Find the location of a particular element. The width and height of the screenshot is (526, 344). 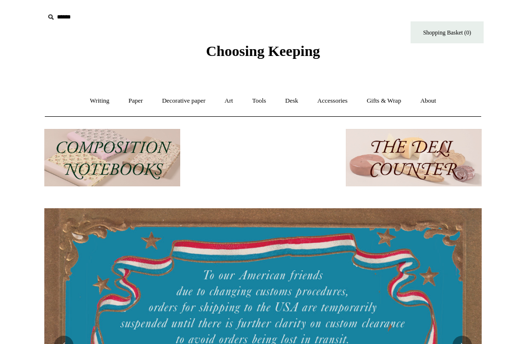

a: The Deli Counter is located at coordinates (414, 158).